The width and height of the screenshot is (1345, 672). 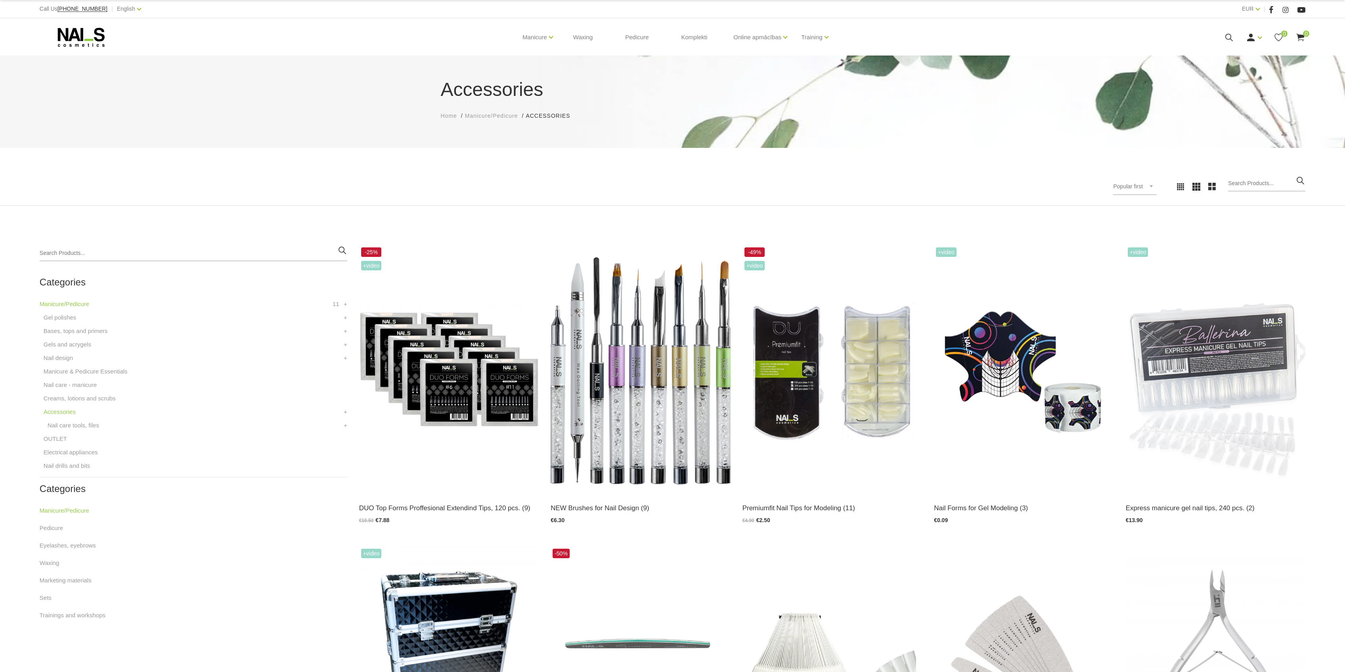 What do you see at coordinates (449, 369) in the screenshot?
I see `img: Reusable nail forms for easy nail sculpting using Acrygel DUO. The unique shape allows sculpting ...` at bounding box center [449, 369].